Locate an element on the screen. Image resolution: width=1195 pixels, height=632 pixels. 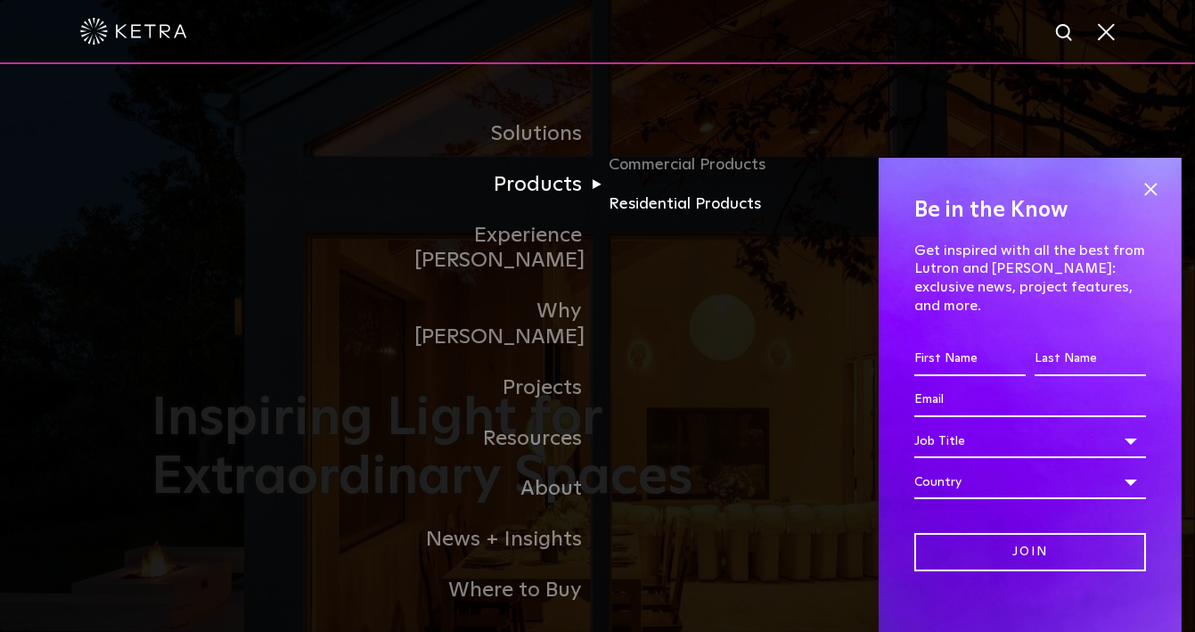
h4: Be in the Know is located at coordinates (1031, 210).